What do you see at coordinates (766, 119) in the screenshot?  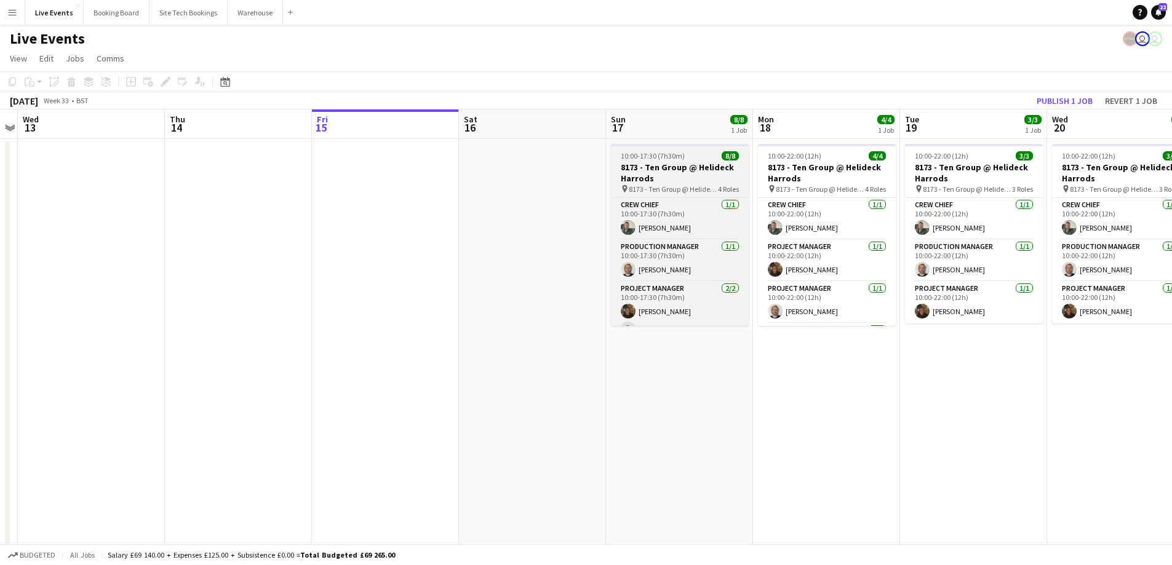 I see `span: Mon` at bounding box center [766, 119].